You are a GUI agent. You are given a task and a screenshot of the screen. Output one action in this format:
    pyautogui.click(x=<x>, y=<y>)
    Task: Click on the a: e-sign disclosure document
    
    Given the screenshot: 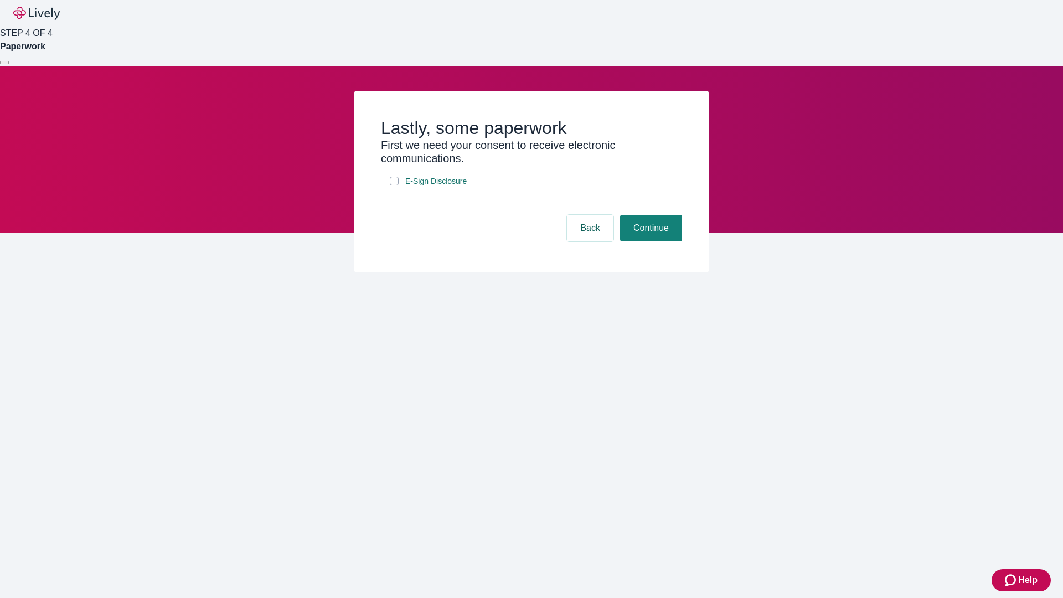 What is the action you would take?
    pyautogui.click(x=436, y=181)
    